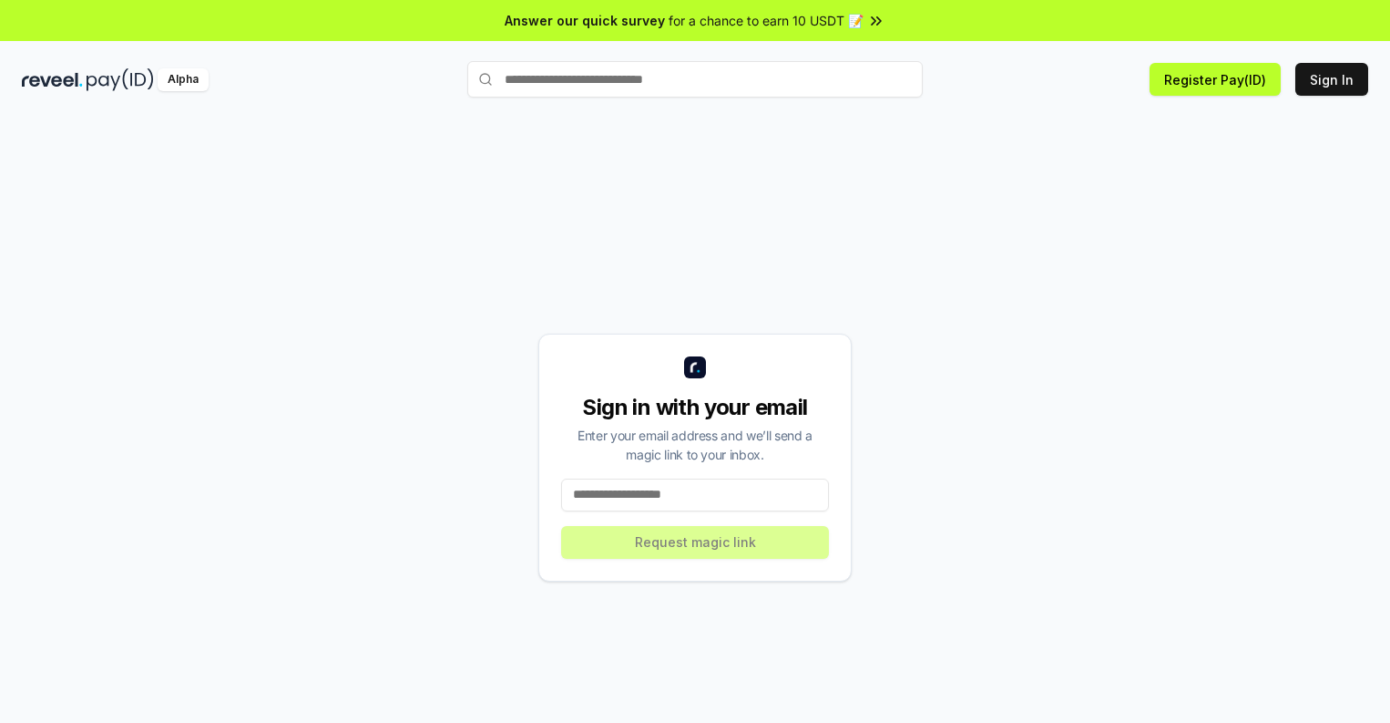 This screenshot has width=1390, height=723. What do you see at coordinates (1332, 79) in the screenshot?
I see `button: Sign In` at bounding box center [1332, 79].